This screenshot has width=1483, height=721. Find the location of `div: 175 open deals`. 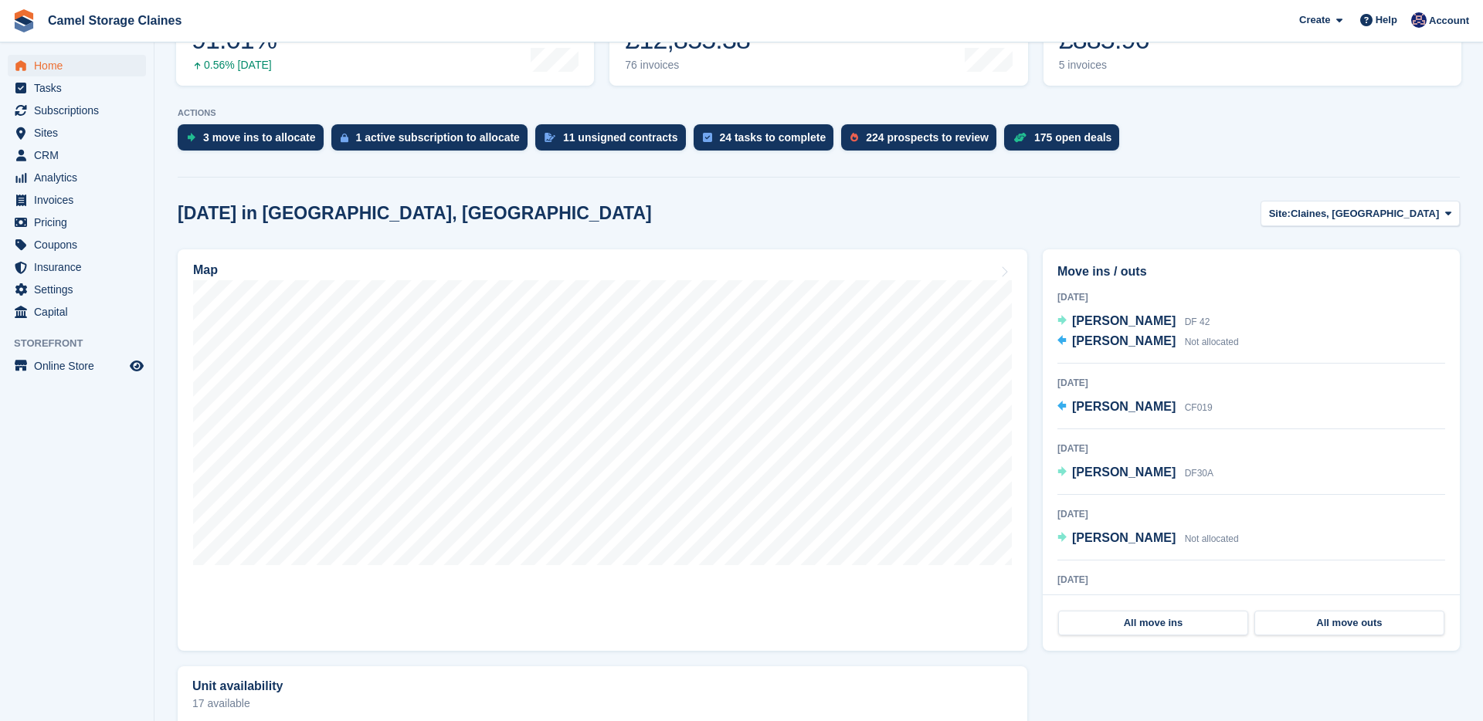

div: 175 open deals is located at coordinates (1073, 138).